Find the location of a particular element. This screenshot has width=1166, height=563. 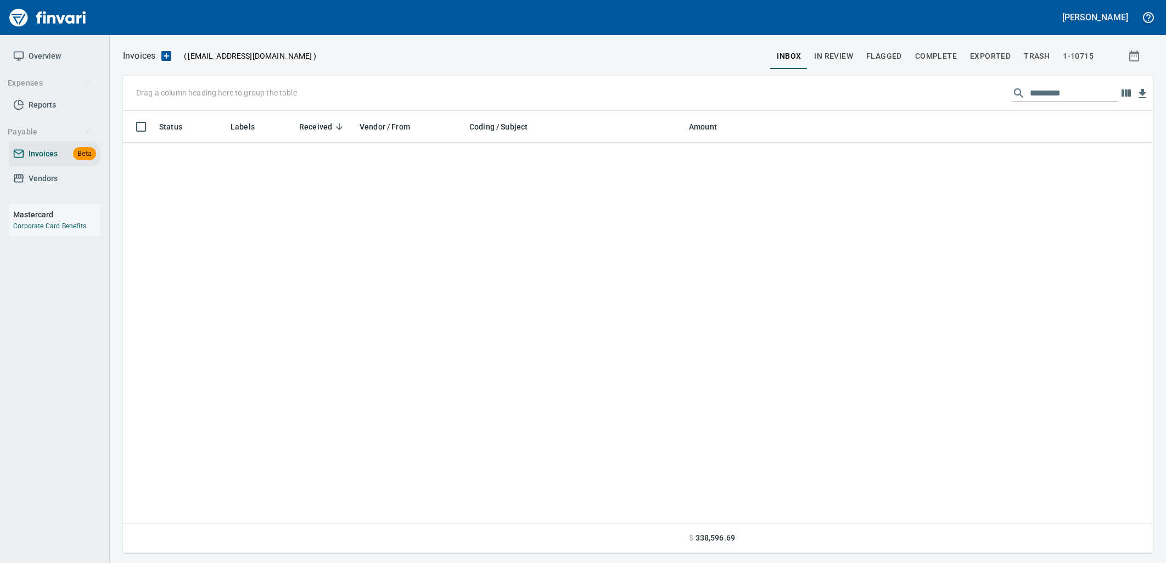

p: Drag a column heading here to group the table is located at coordinates (216, 93).